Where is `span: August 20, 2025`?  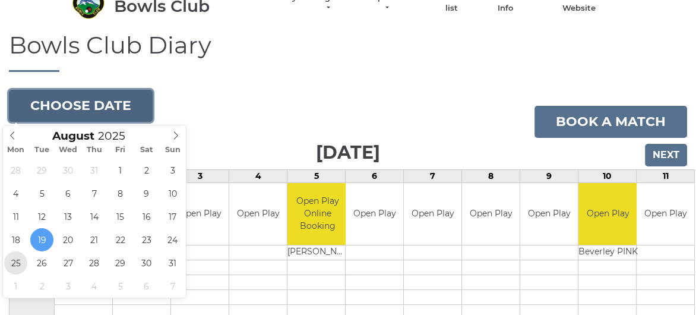 span: August 20, 2025 is located at coordinates (68, 239).